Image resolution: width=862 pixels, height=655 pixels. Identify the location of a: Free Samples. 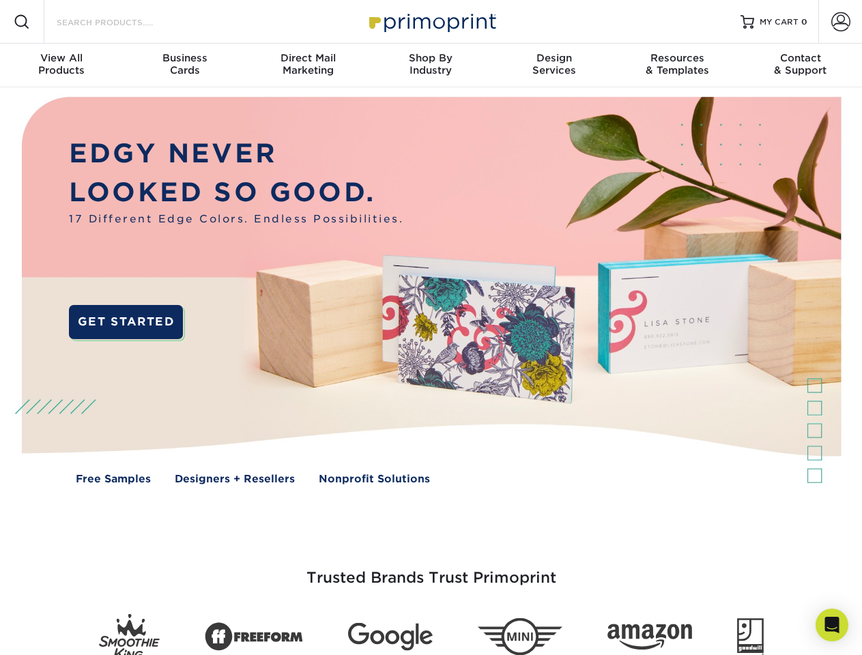
(113, 479).